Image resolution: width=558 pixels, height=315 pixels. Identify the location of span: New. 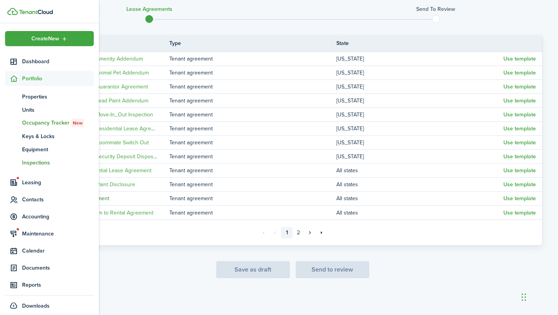
(78, 123).